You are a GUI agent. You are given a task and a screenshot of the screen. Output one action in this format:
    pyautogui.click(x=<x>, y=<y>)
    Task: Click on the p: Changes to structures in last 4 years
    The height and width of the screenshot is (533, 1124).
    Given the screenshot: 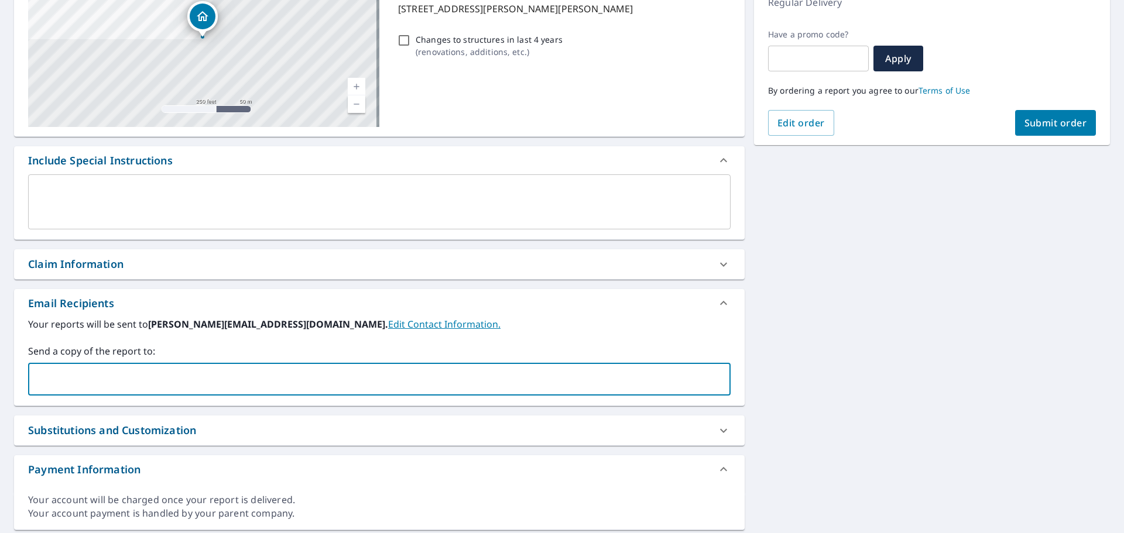 What is the action you would take?
    pyautogui.click(x=489, y=39)
    